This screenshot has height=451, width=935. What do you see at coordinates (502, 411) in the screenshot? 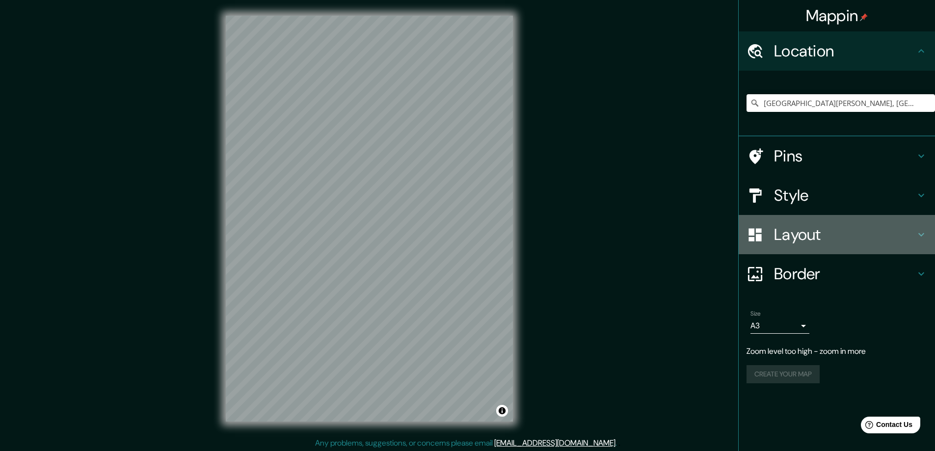
I see `button: Toggle attribution` at bounding box center [502, 411].